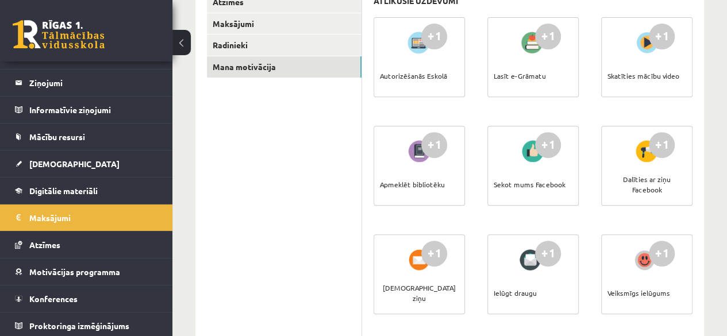 The image size is (727, 336). I want to click on div: Dalīties ar ziņu Facebook, so click(646, 184).